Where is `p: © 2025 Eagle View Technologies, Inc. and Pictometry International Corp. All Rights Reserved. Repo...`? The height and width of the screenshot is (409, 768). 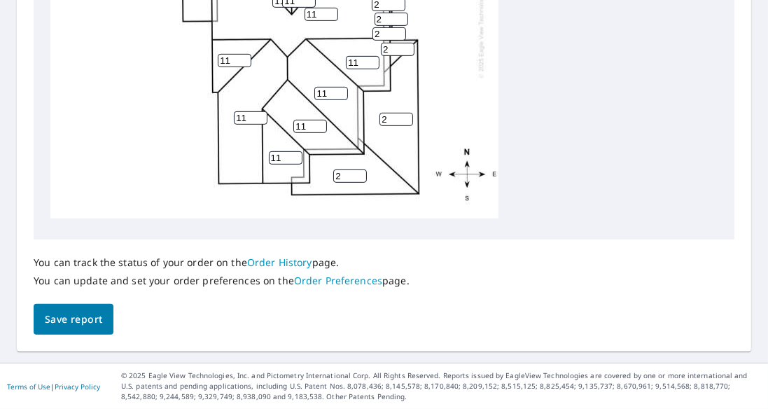
p: © 2025 Eagle View Technologies, Inc. and Pictometry International Corp. All Rights Reserved. Repo... is located at coordinates (441, 386).